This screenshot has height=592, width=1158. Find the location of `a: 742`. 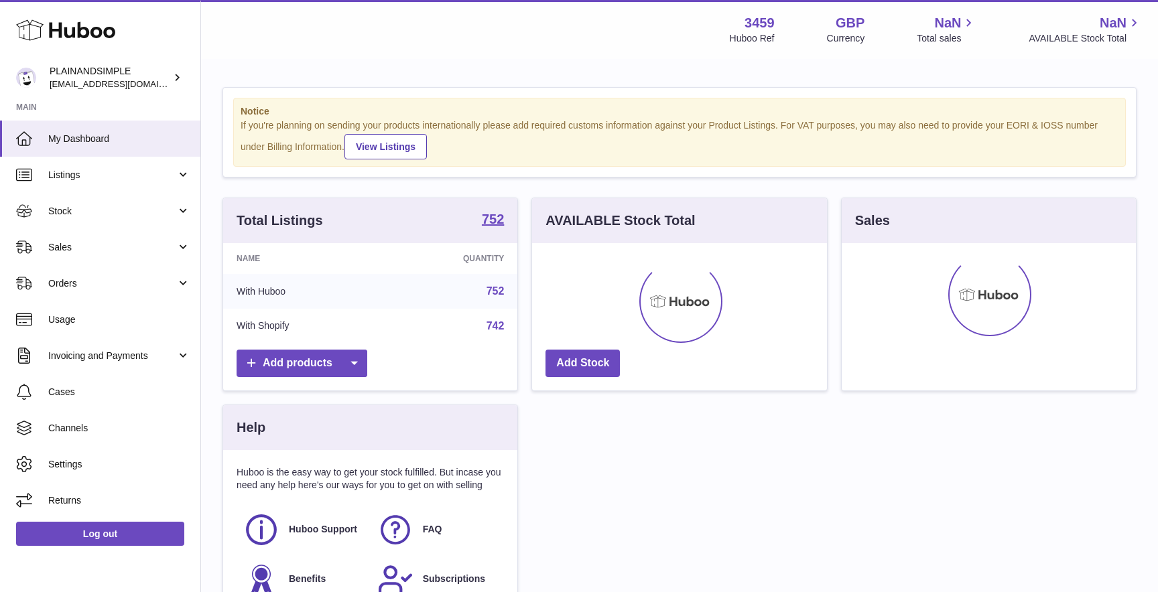

a: 742 is located at coordinates (495, 326).